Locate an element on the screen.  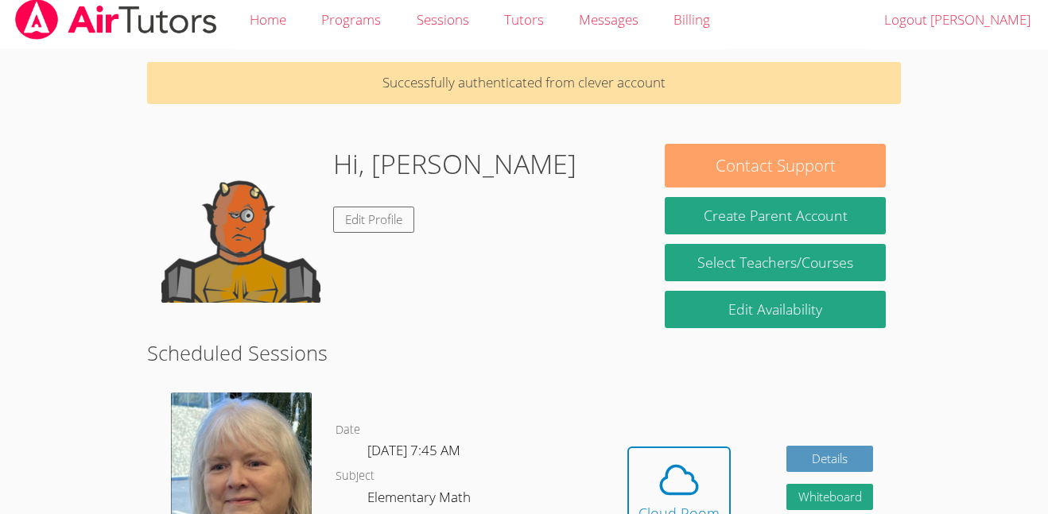
dt: Date is located at coordinates (347, 430).